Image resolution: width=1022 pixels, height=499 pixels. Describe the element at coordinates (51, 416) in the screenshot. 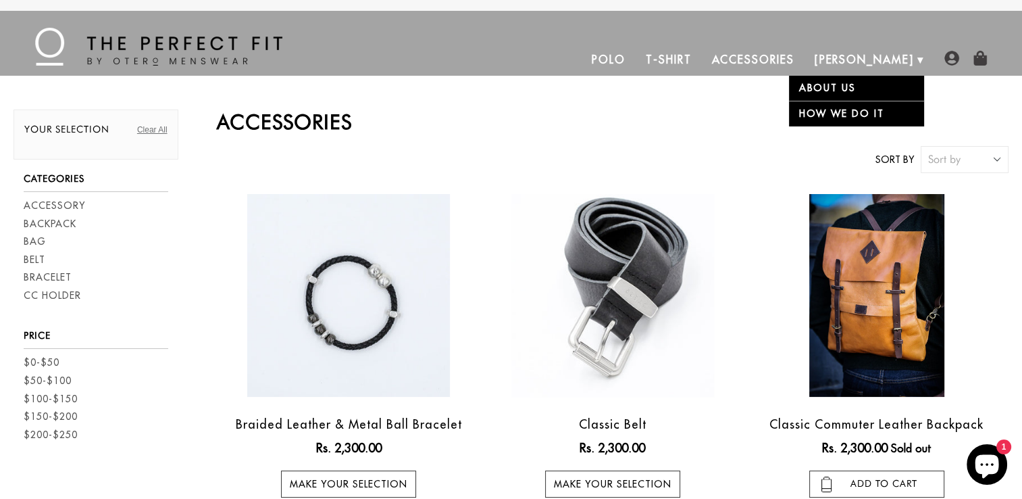

I see `a: $150-$200` at that location.